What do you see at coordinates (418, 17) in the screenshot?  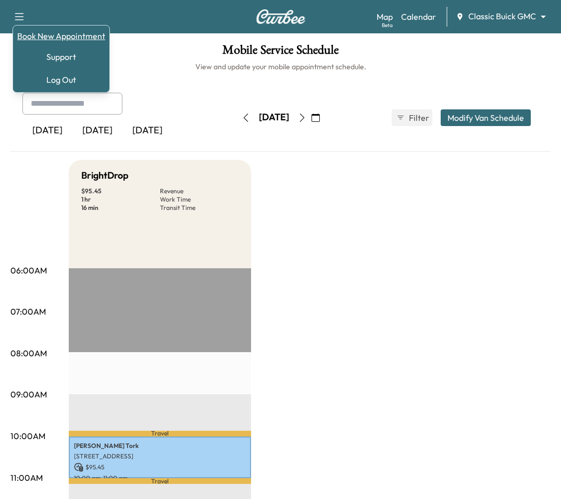 I see `a: Calendar` at bounding box center [418, 17].